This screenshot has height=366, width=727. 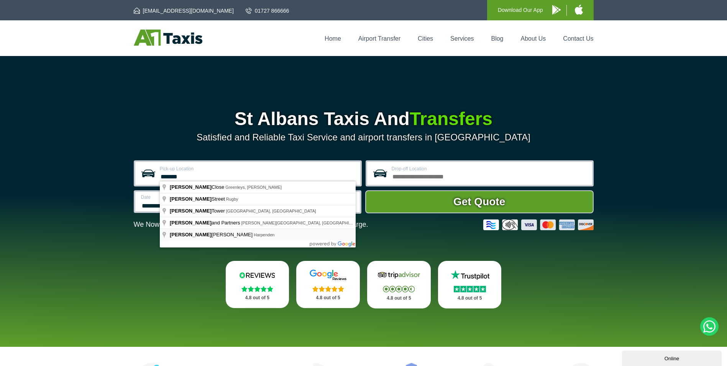 What do you see at coordinates (521, 10) in the screenshot?
I see `p: Download Our App` at bounding box center [521, 10].